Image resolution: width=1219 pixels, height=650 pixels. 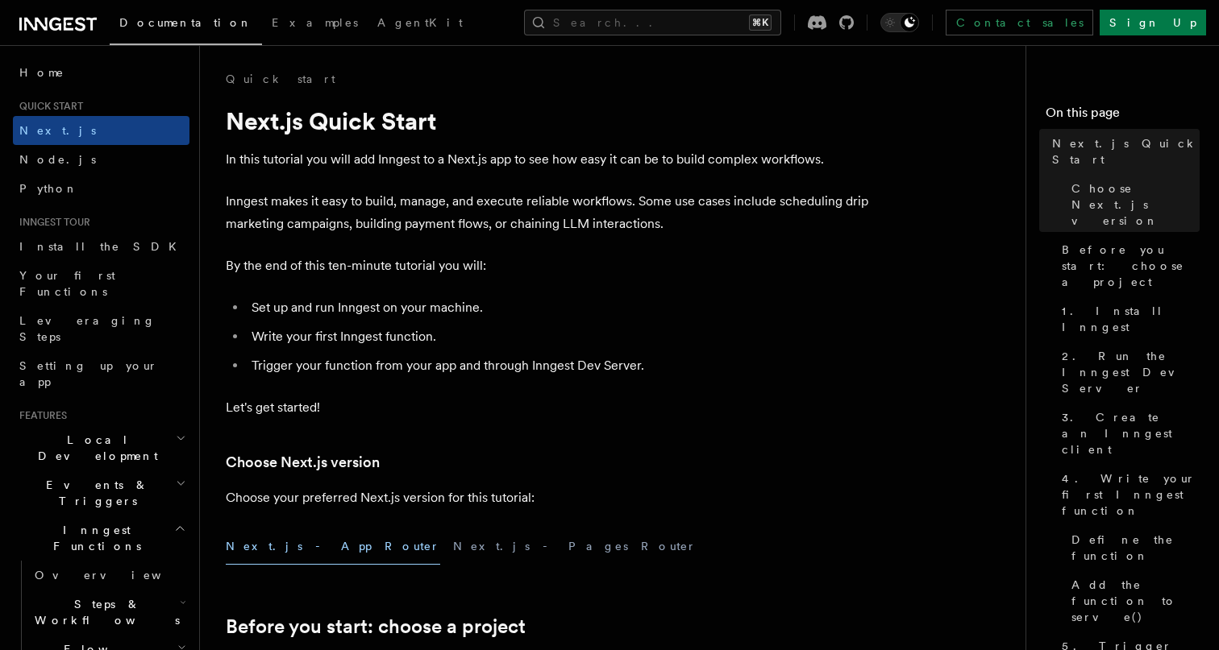 I want to click on span: 4. Write your first Inngest function, so click(x=1130, y=495).